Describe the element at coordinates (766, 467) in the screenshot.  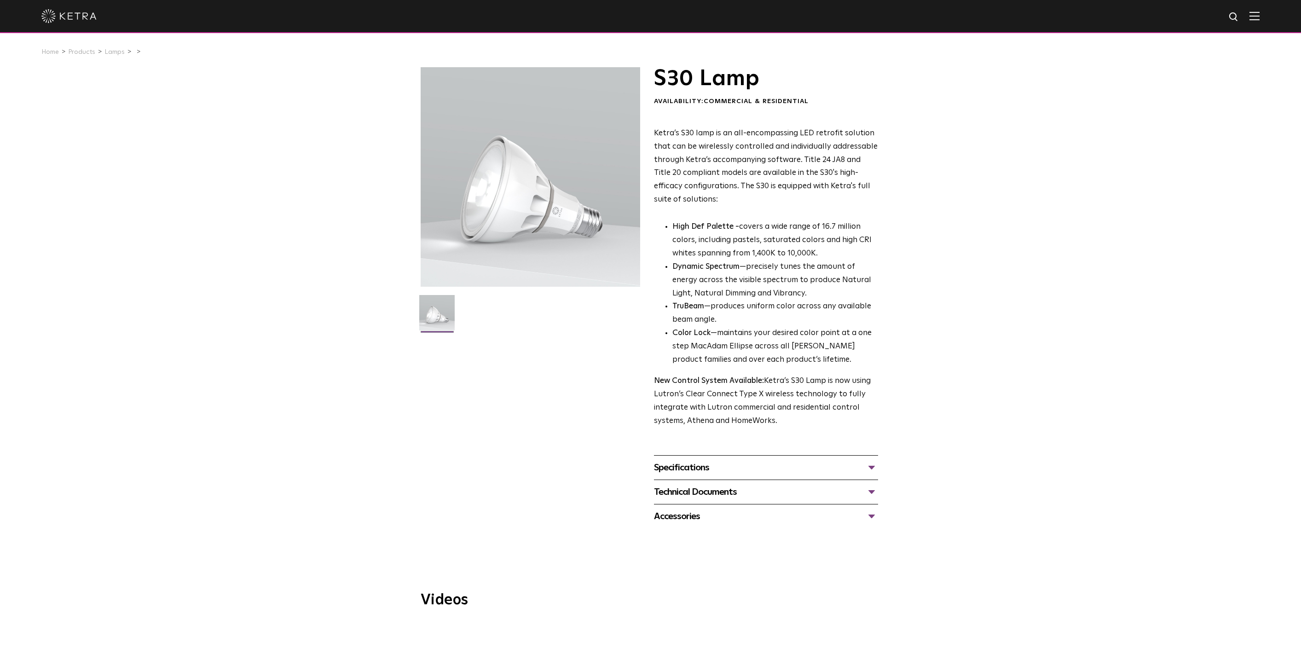
I see `div: Specifications` at that location.